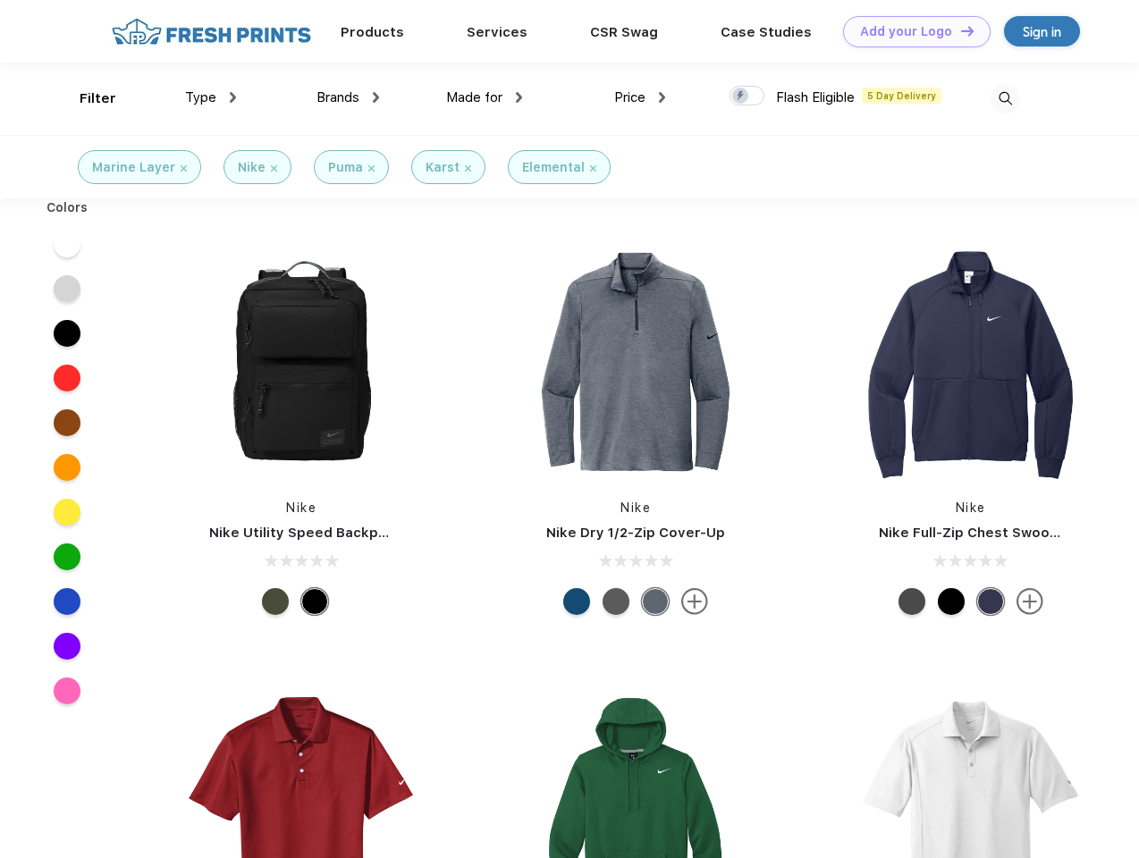 This screenshot has height=858, width=1139. What do you see at coordinates (372, 32) in the screenshot?
I see `a: Products` at bounding box center [372, 32].